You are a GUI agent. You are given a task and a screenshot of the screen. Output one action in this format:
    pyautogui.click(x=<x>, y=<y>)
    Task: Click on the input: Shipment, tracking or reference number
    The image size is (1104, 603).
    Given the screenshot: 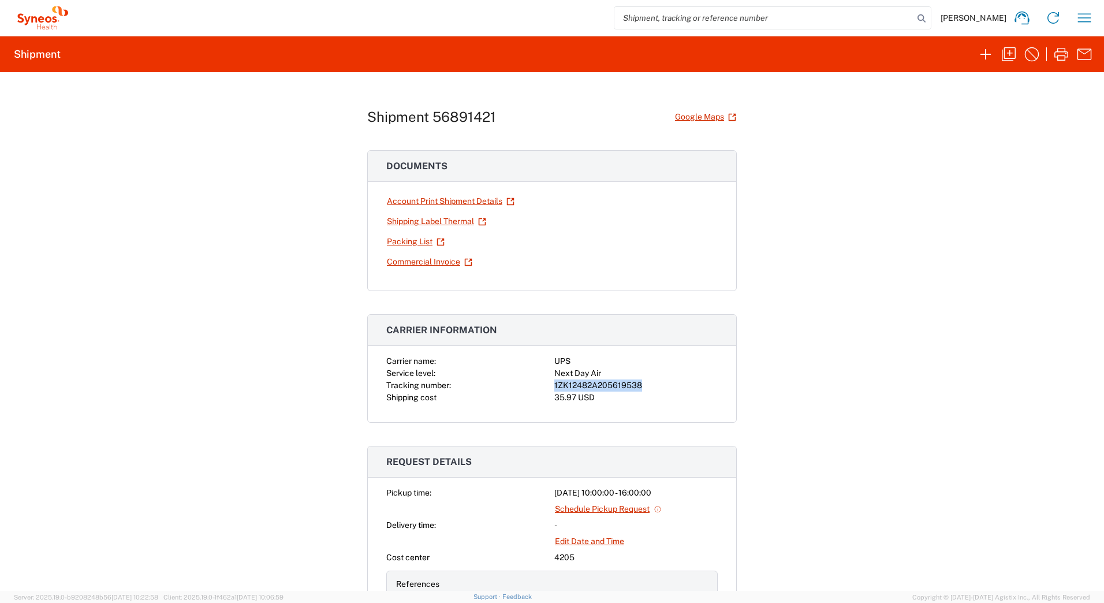 What is the action you would take?
    pyautogui.click(x=764, y=18)
    